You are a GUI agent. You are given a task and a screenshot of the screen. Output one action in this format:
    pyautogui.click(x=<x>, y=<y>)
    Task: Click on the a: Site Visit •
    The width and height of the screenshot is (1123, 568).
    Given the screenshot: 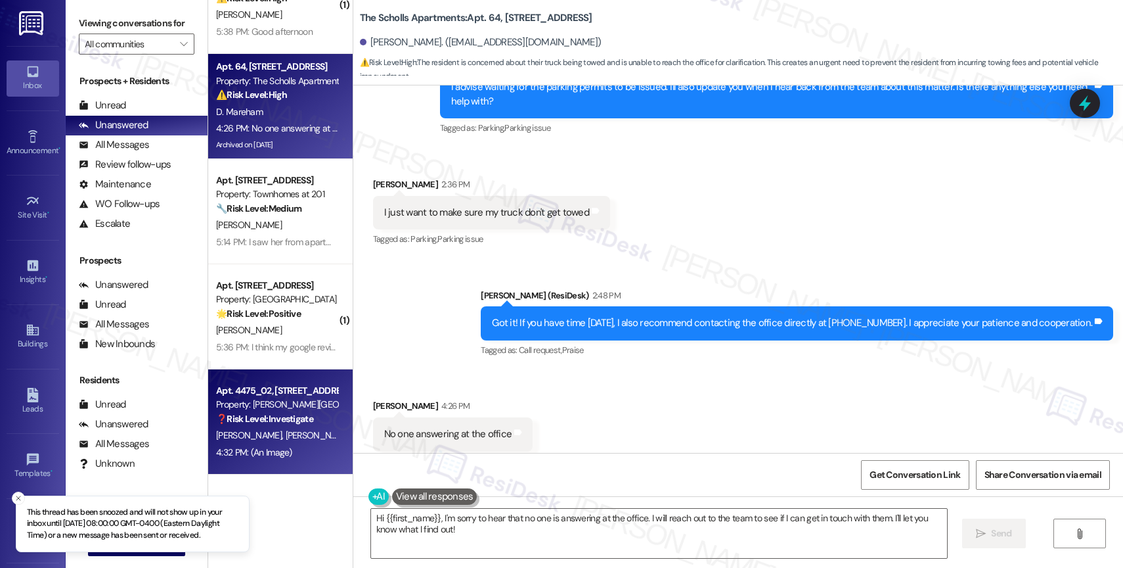 What is the action you would take?
    pyautogui.click(x=33, y=208)
    